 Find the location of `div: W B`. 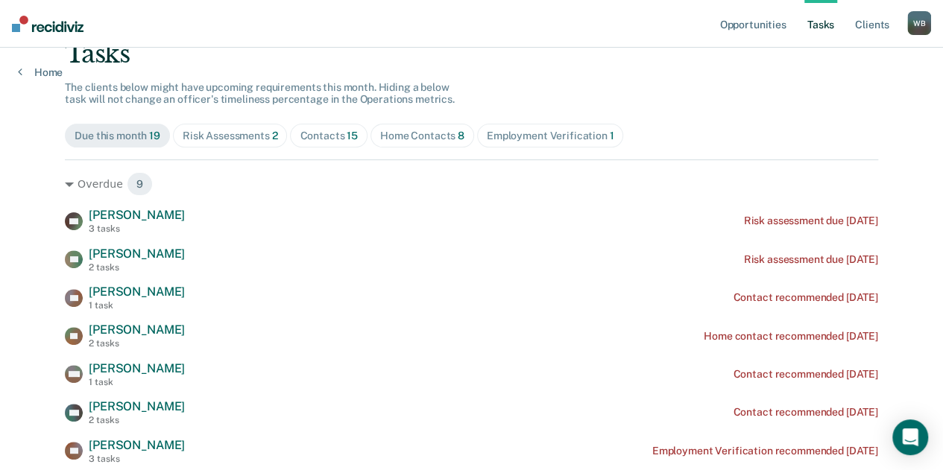

div: W B is located at coordinates (919, 23).